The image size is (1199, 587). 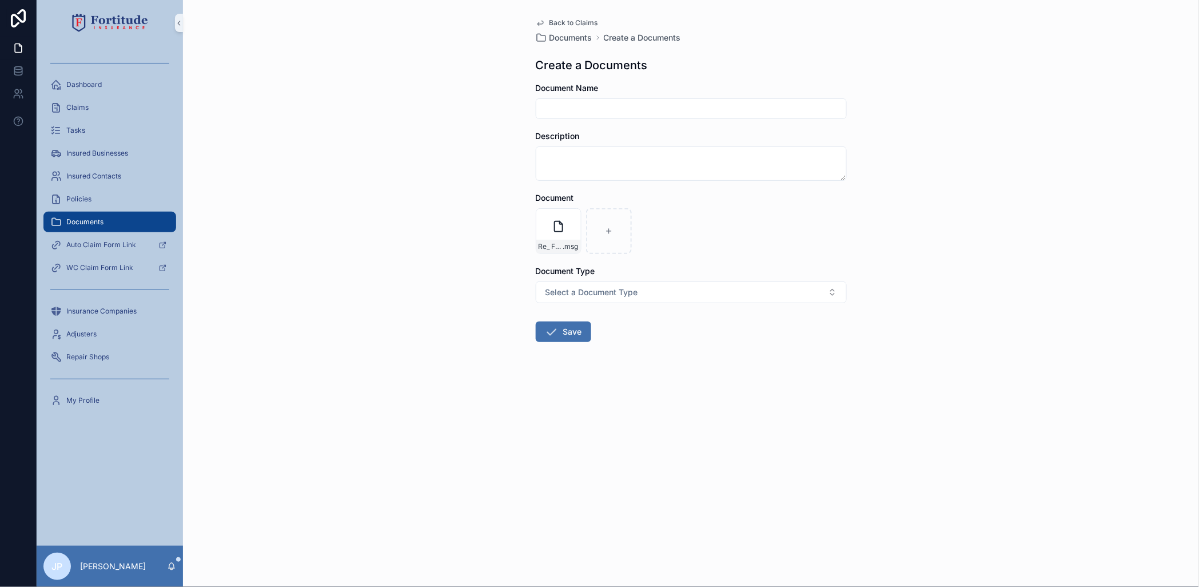 What do you see at coordinates (110, 400) in the screenshot?
I see `a: My Profile` at bounding box center [110, 400].